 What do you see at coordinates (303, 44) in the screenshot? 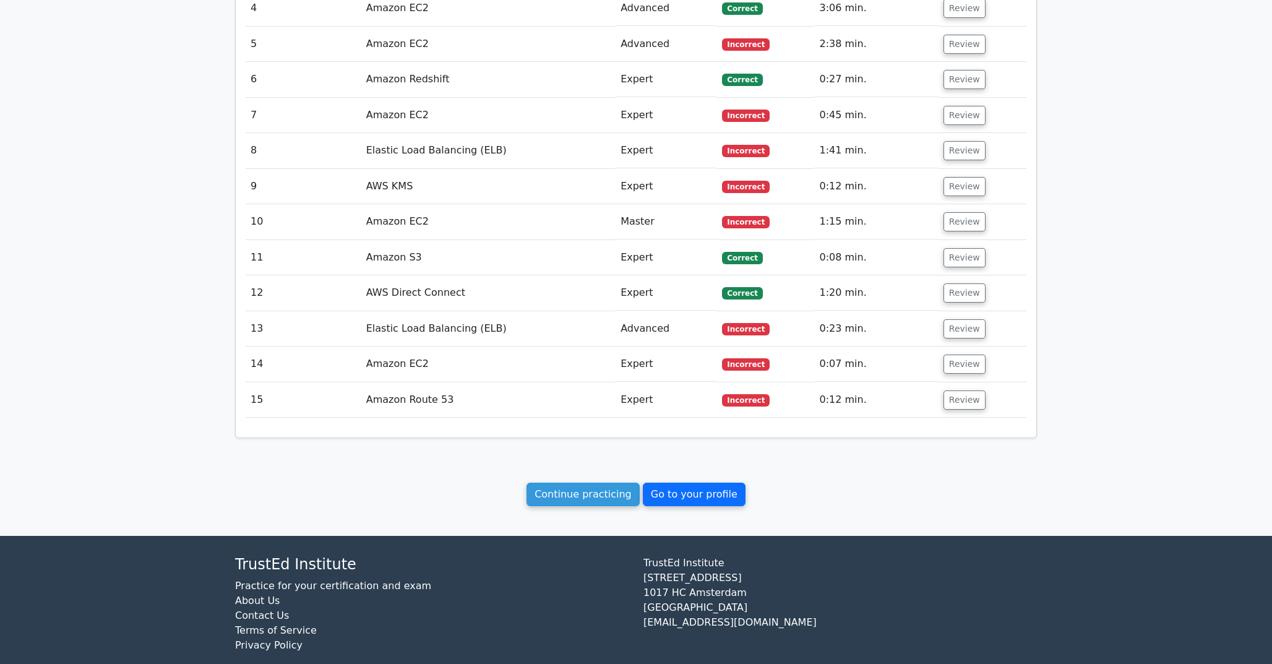
I see `td: 5` at bounding box center [303, 44].